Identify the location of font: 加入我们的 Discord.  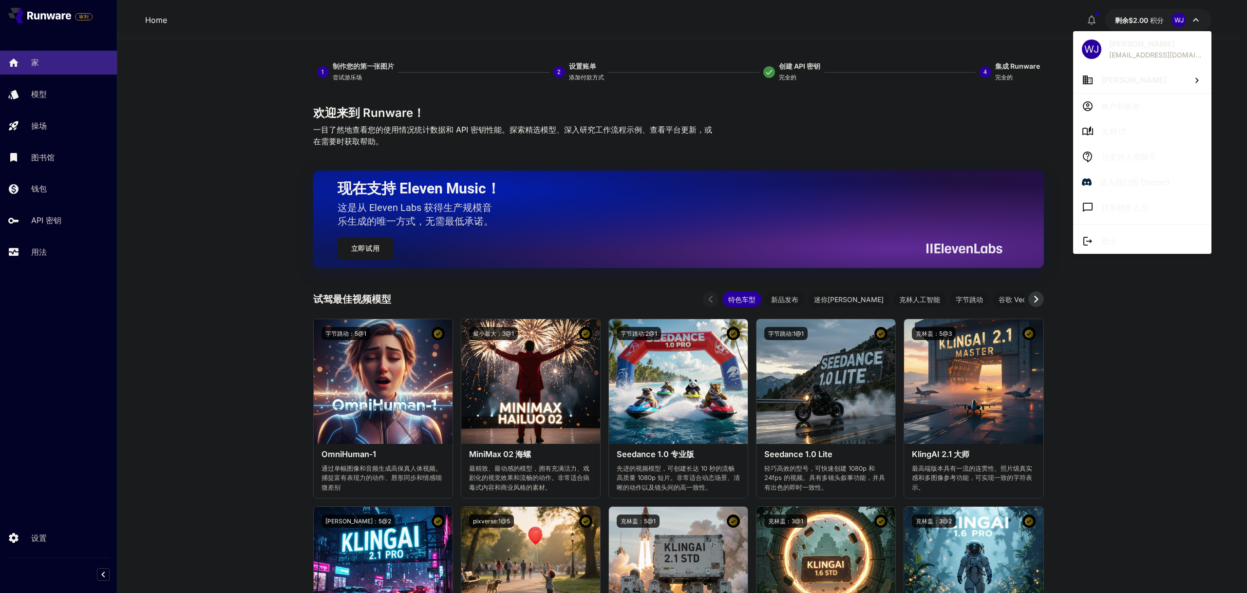
(1134, 182).